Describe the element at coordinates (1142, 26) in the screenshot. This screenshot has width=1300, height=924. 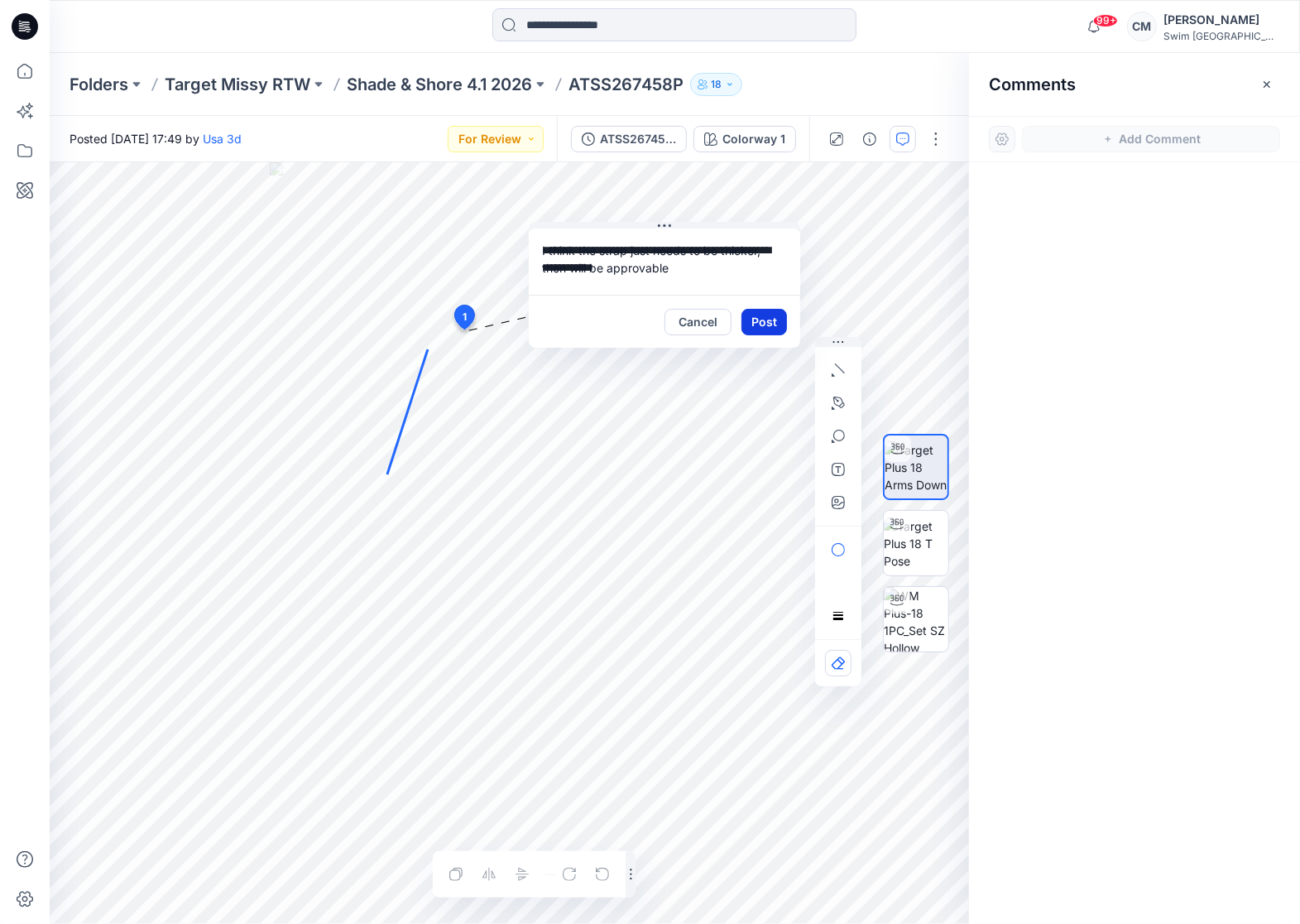
I see `div: CM` at that location.